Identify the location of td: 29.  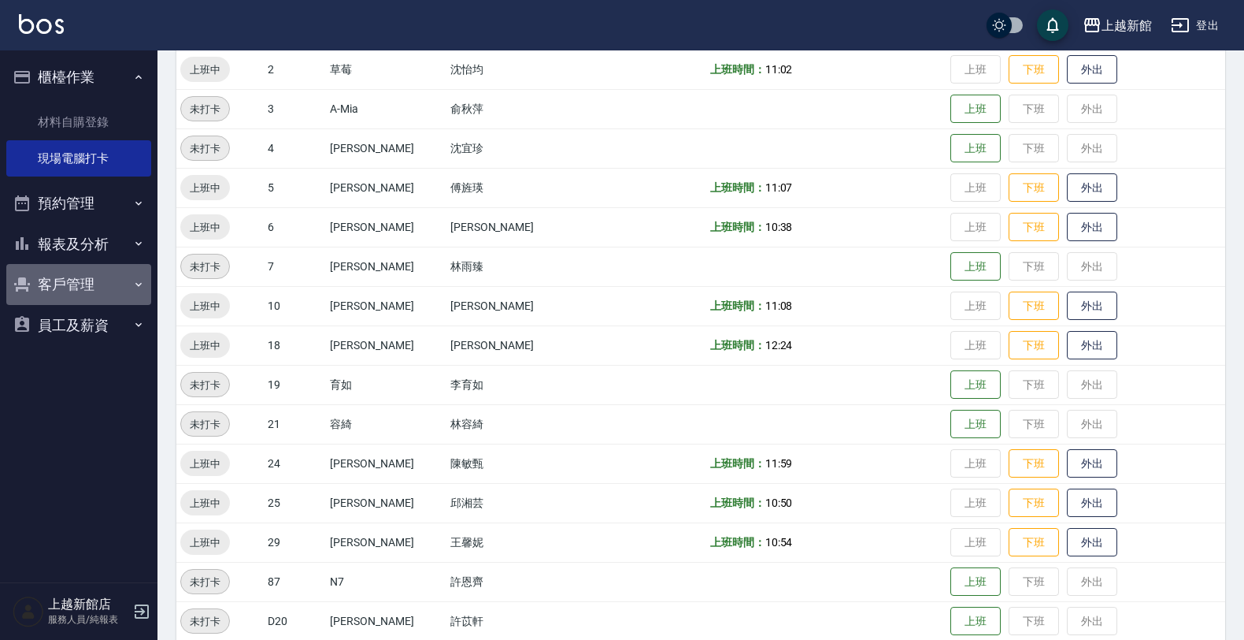
(295, 542).